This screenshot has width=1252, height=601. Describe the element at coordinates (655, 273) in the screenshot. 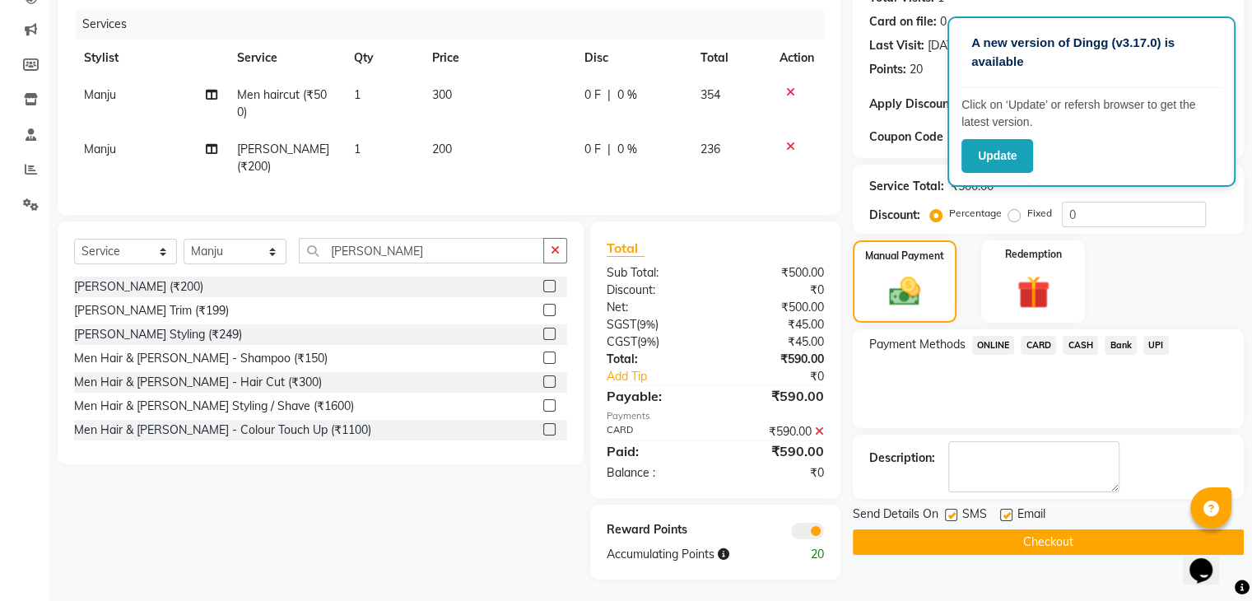

I see `div: Sub Total:` at that location.